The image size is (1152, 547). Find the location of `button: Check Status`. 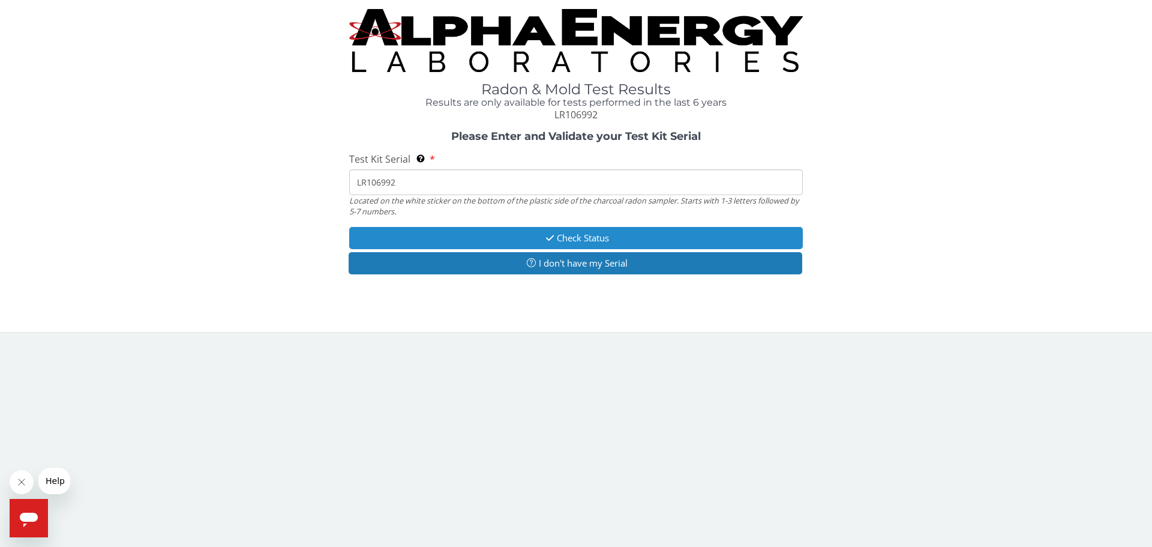

button: Check Status is located at coordinates (576, 238).